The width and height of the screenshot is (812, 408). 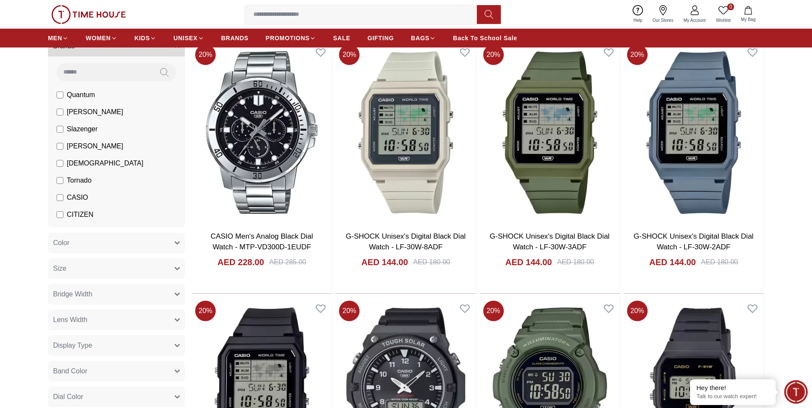 What do you see at coordinates (420, 38) in the screenshot?
I see `span: BAGS` at bounding box center [420, 38].